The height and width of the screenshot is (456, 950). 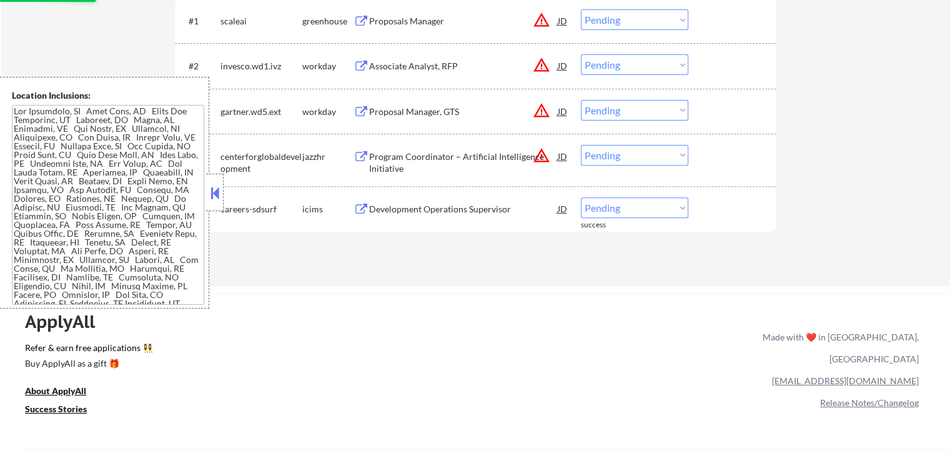 What do you see at coordinates (463, 21) in the screenshot?
I see `div: Proposals Manager` at bounding box center [463, 21].